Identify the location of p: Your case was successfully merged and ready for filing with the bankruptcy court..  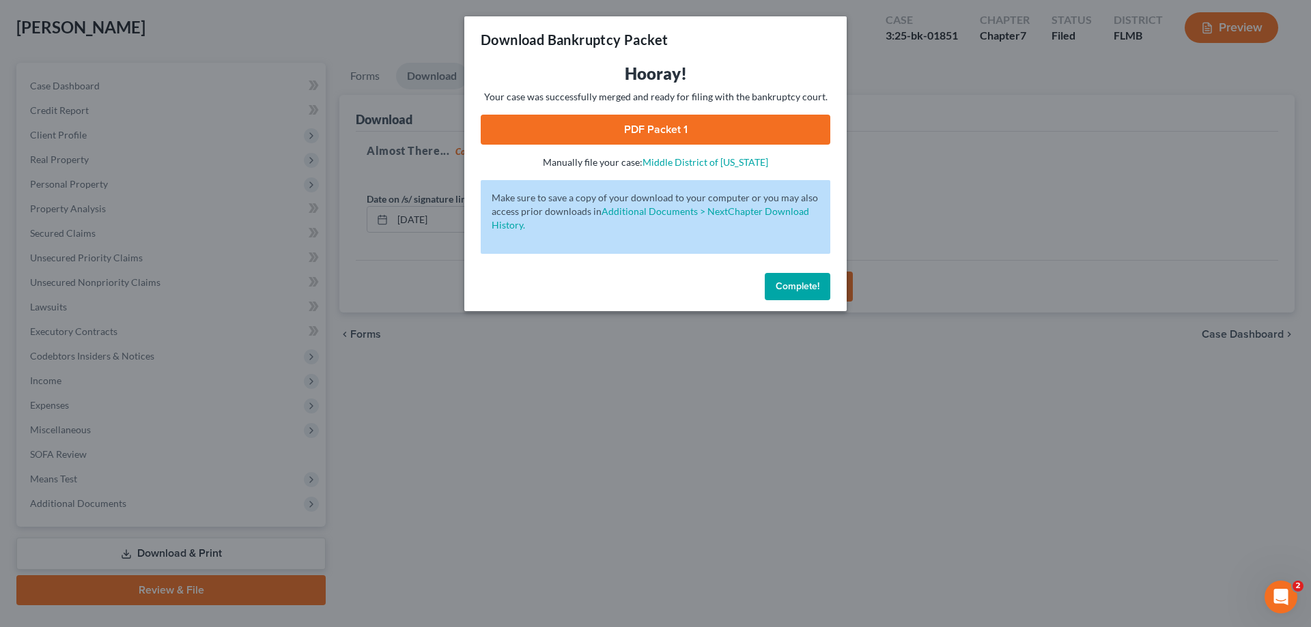
(655, 97).